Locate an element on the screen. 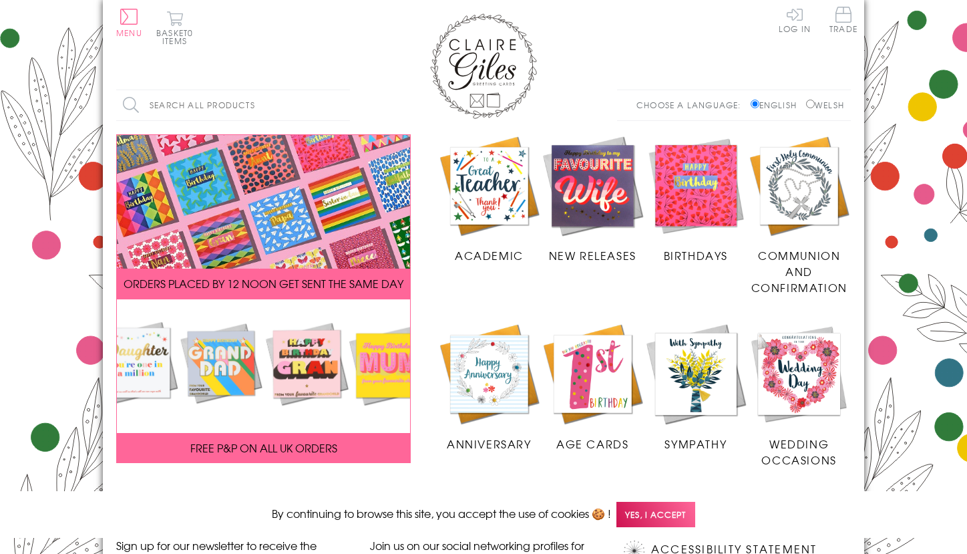  span: Yes, I accept is located at coordinates (656, 514).